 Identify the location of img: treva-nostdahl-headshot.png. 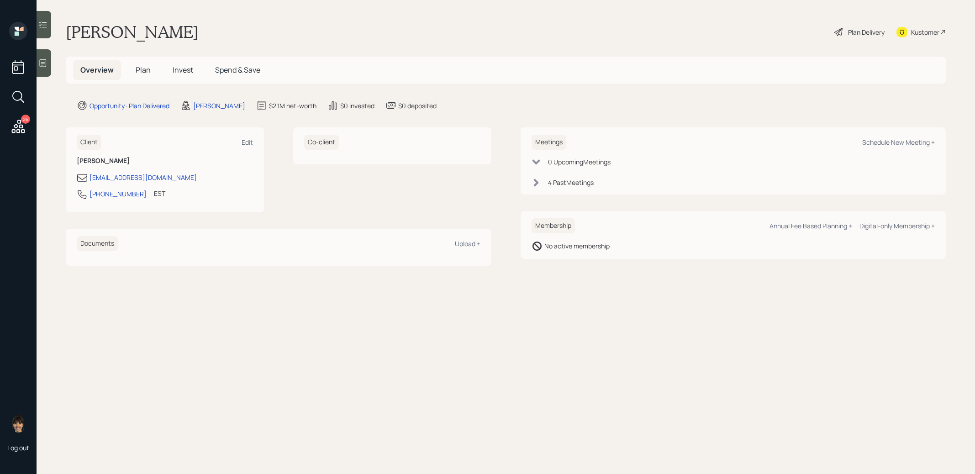
(18, 423).